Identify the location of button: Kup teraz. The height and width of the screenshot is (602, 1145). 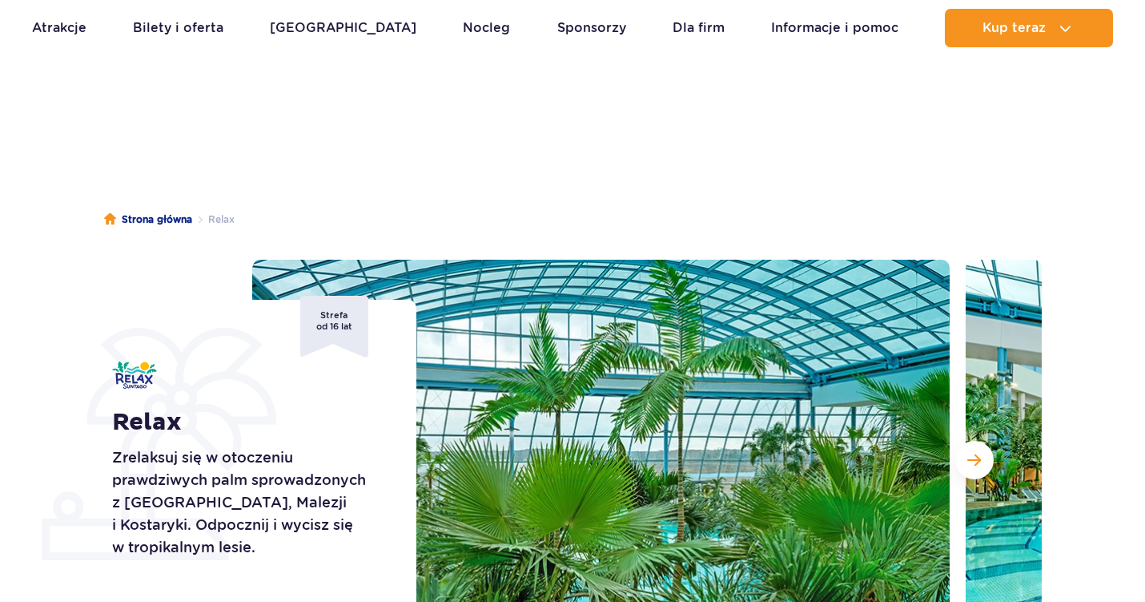
(1029, 28).